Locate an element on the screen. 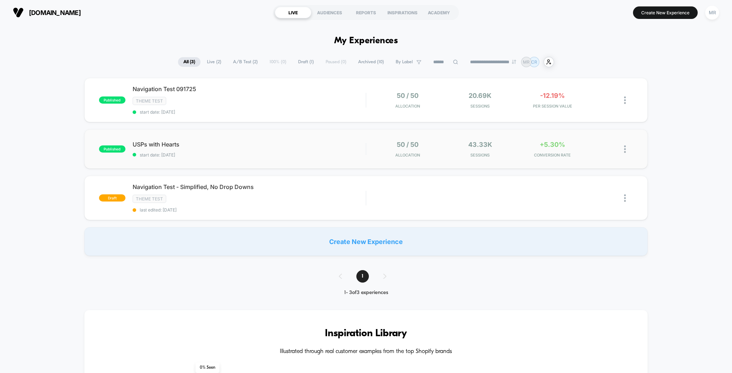 This screenshot has width=732, height=373. div: REPORTS is located at coordinates (366, 13).